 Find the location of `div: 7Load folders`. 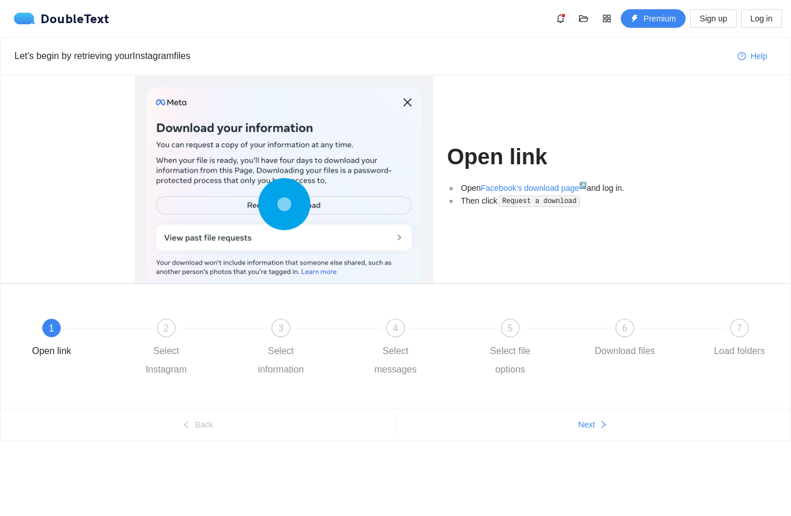

div: 7Load folders is located at coordinates (739, 340).